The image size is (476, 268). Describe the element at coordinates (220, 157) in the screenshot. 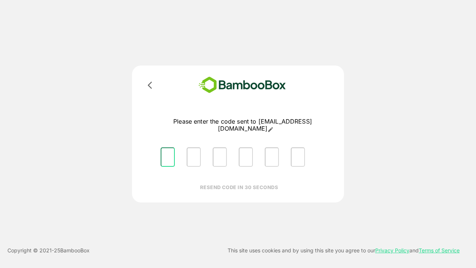

I see `input: Please enter OTP character 3` at that location.